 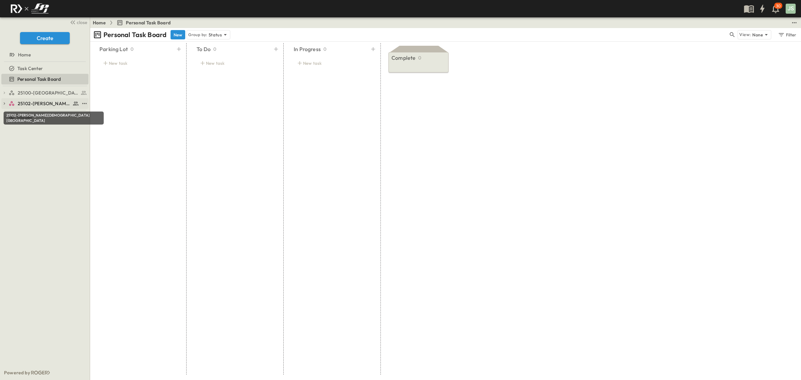 What do you see at coordinates (48, 93) in the screenshot?
I see `a: 25100-Vanguard Prep School` at bounding box center [48, 93].